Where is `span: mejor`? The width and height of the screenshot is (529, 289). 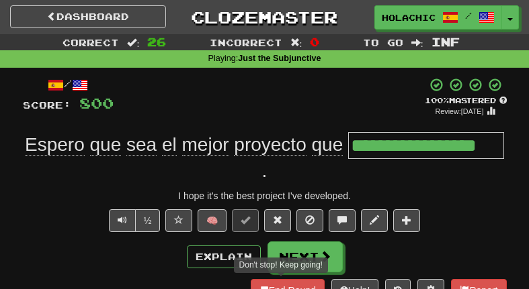
span: mejor is located at coordinates (206, 145).